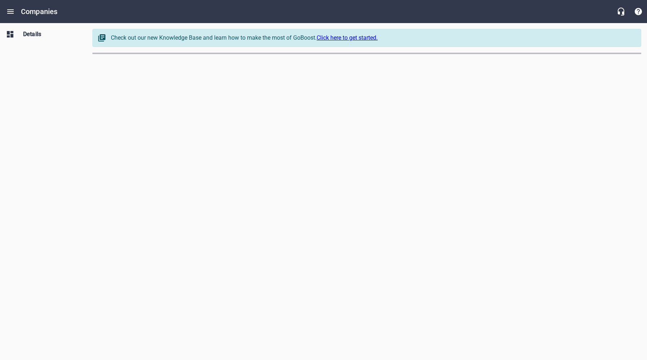  I want to click on button: Open drawer, so click(10, 12).